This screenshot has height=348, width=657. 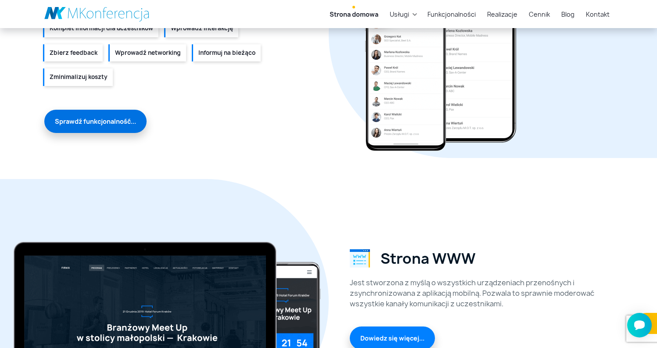 What do you see at coordinates (502, 14) in the screenshot?
I see `a: Realizacje` at bounding box center [502, 14].